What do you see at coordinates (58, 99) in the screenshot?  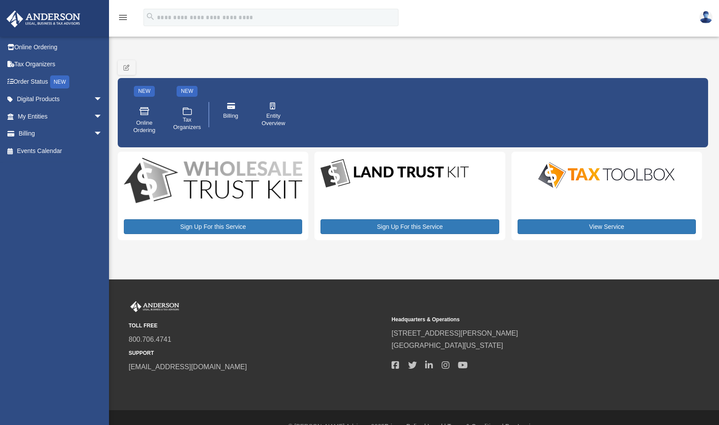 I see `a: Digital Productsarrow_drop_down` at bounding box center [58, 99].